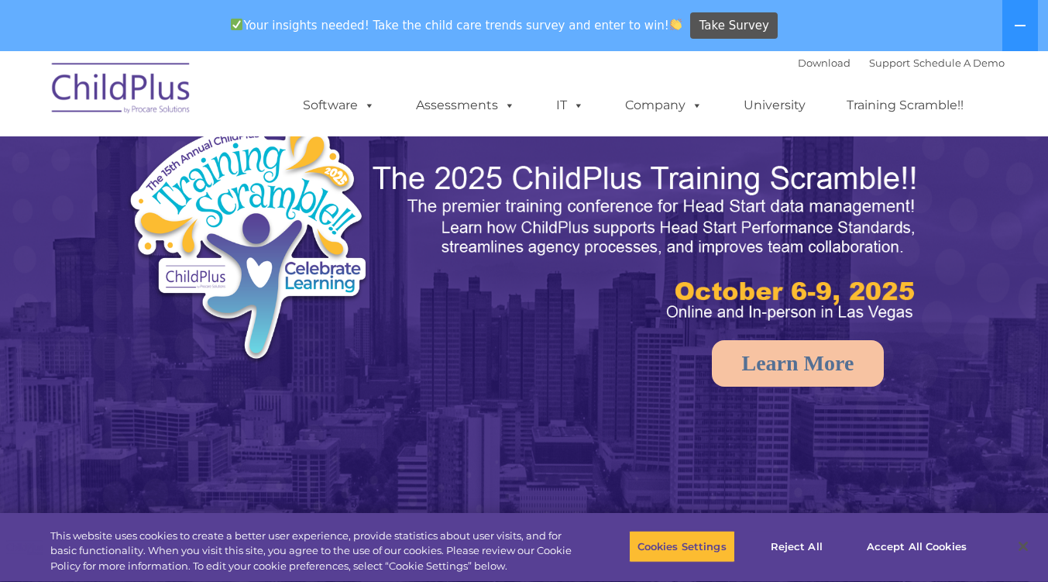 The width and height of the screenshot is (1048, 582). What do you see at coordinates (313, 551) in the screenshot?
I see `div: This website uses cookies to create a better user experience, provide statistics about user visit...` at bounding box center [313, 551].